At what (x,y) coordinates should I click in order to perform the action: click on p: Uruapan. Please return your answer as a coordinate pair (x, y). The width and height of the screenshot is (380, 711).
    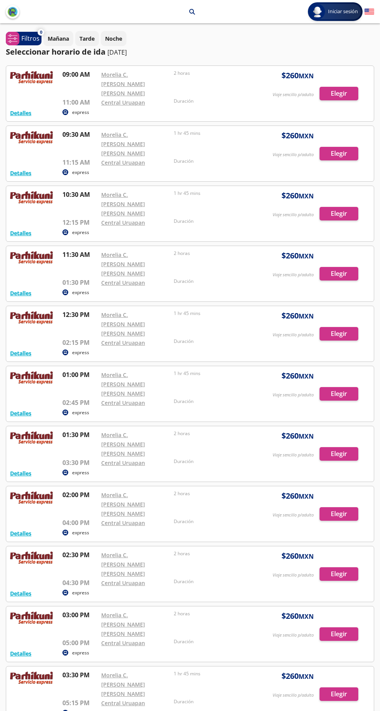
    Looking at the image, I should click on (172, 12).